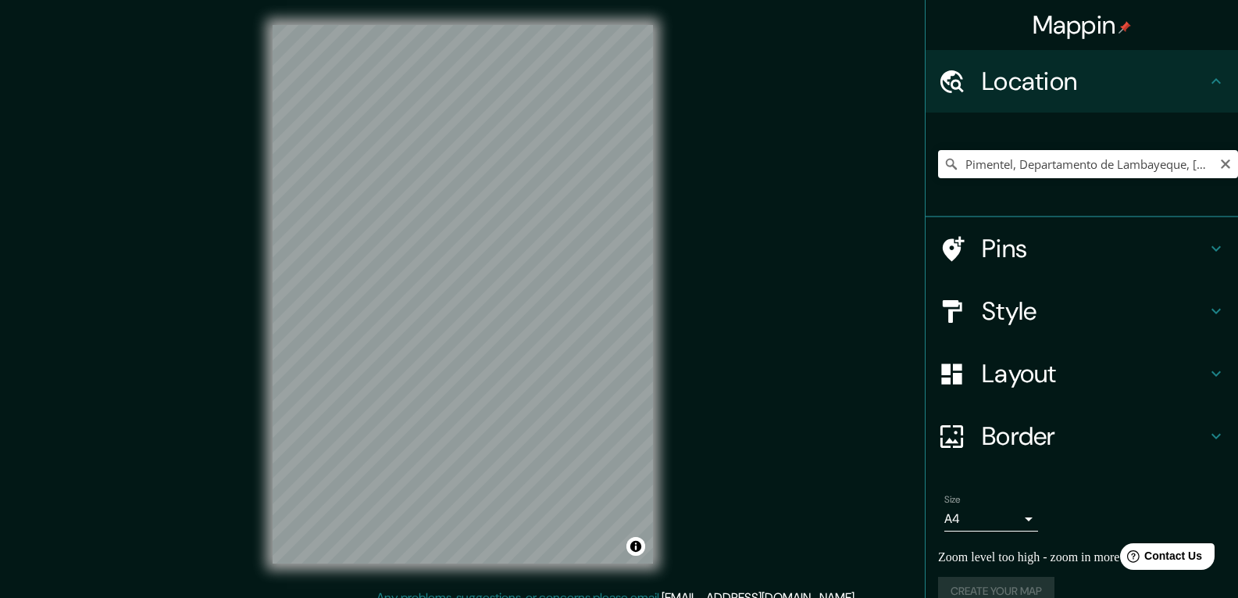 This screenshot has width=1238, height=598. I want to click on h4: Pins, so click(1094, 248).